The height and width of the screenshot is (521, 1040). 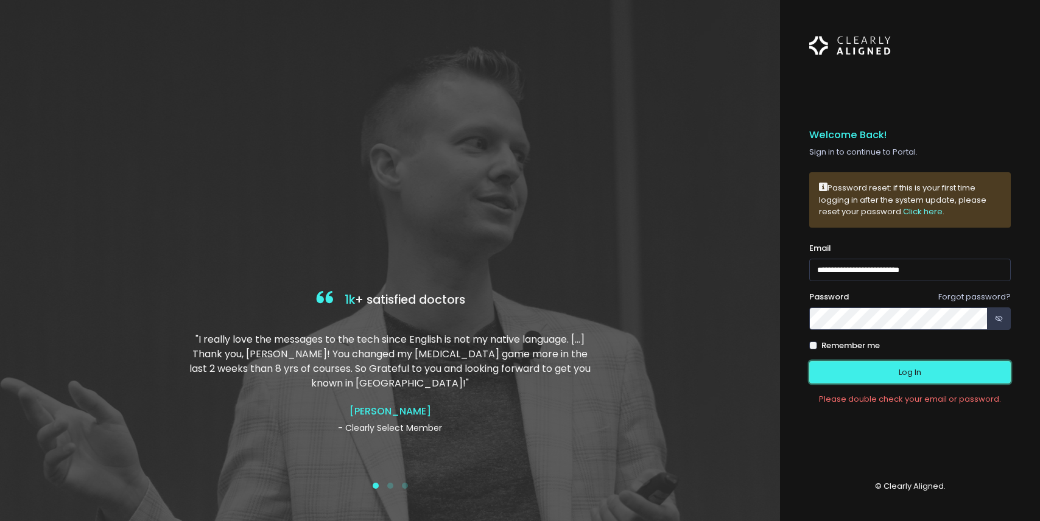 What do you see at coordinates (910, 372) in the screenshot?
I see `button: Log In` at bounding box center [910, 372].